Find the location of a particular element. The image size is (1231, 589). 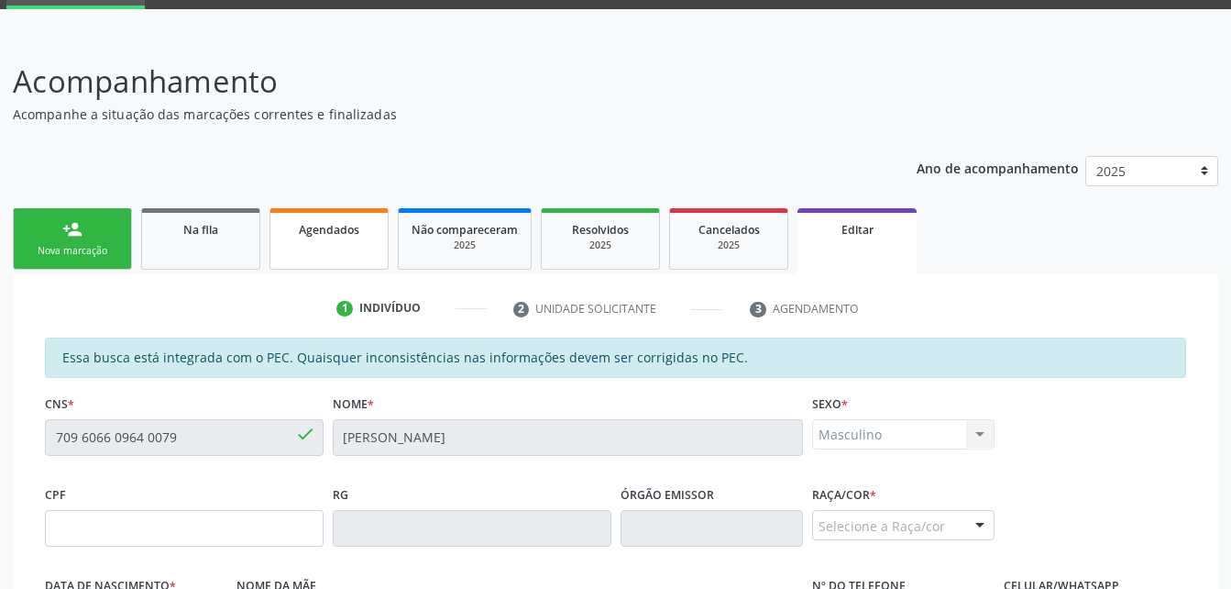

div: person_add is located at coordinates (72, 229).